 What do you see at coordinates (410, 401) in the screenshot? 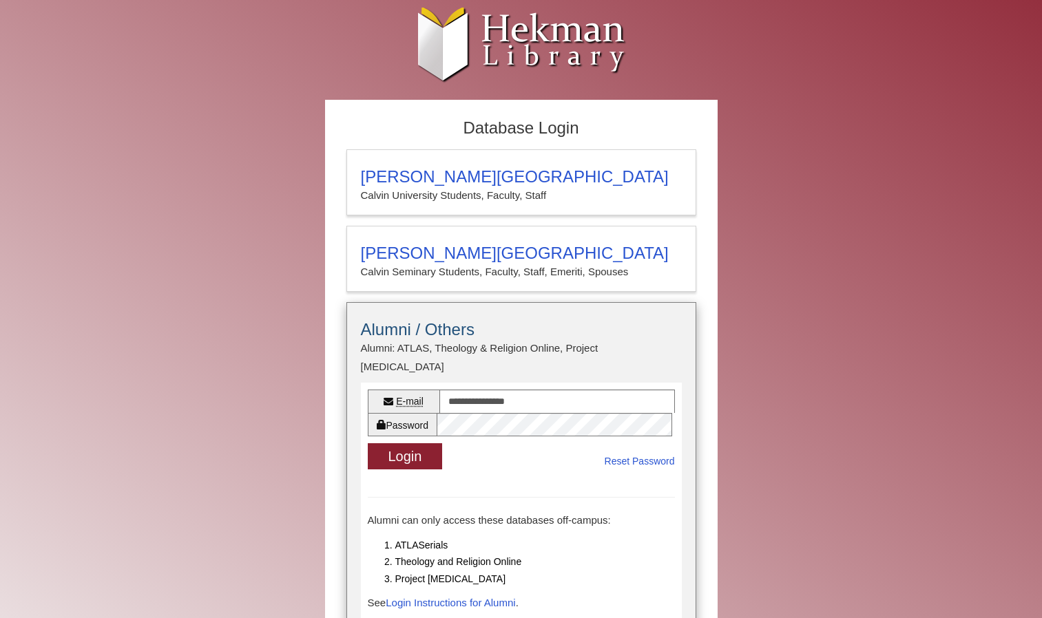
I see `abbr: E-mail or username` at bounding box center [410, 401].